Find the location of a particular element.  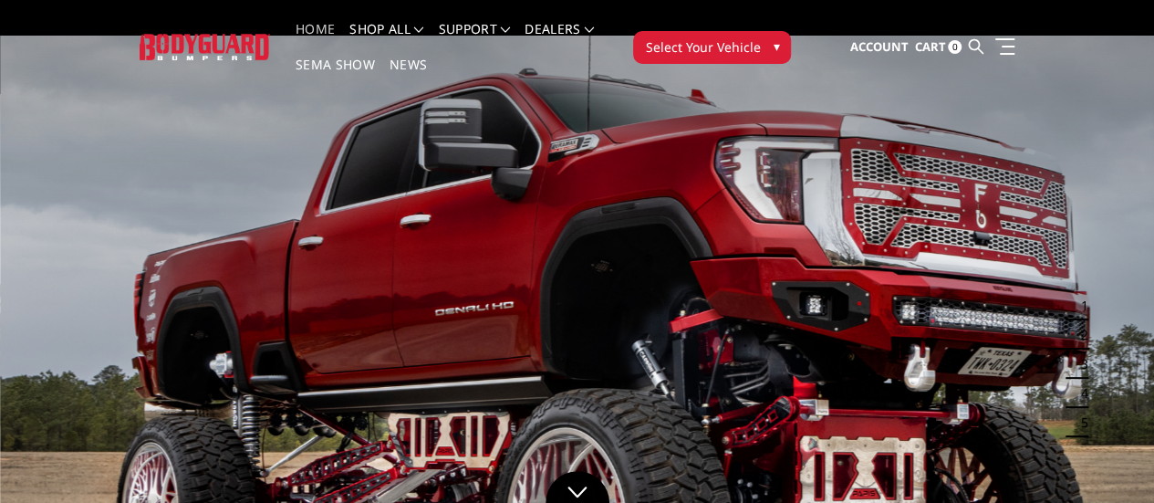

a: Support is located at coordinates (473, 40).